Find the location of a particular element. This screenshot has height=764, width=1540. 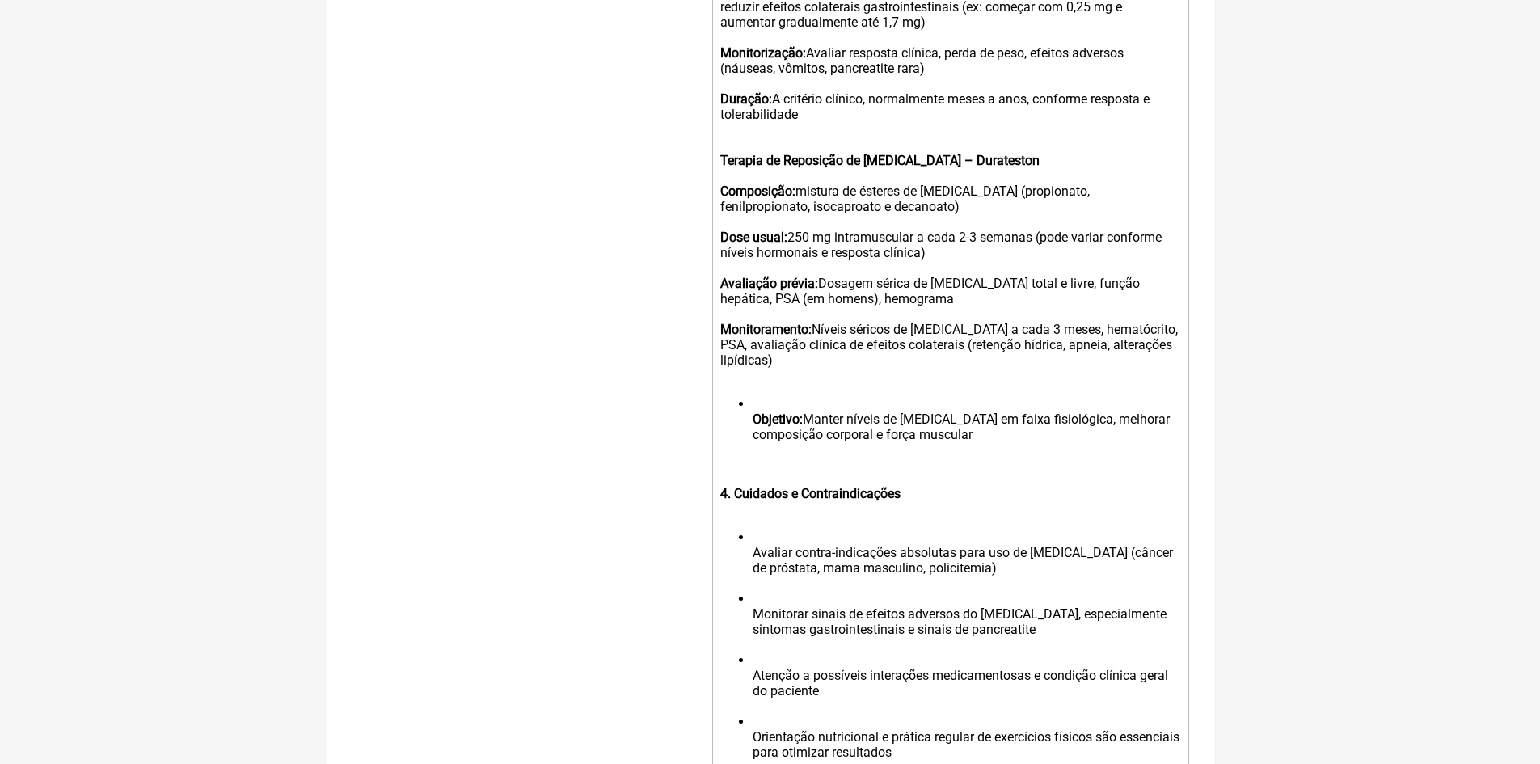

strong: Duração: is located at coordinates (746, 99).